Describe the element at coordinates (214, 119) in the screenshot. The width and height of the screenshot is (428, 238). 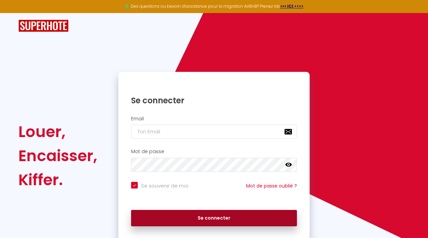
I see `h2: Email` at that location.